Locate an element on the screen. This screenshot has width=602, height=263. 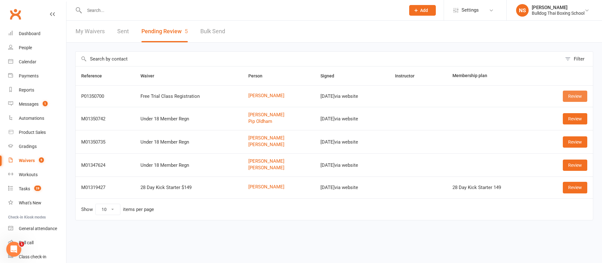
a: Tasks 28 is located at coordinates (37, 189).